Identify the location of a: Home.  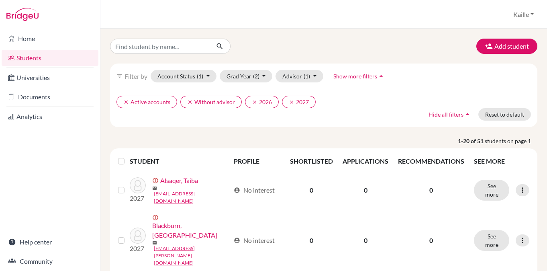
(50, 39).